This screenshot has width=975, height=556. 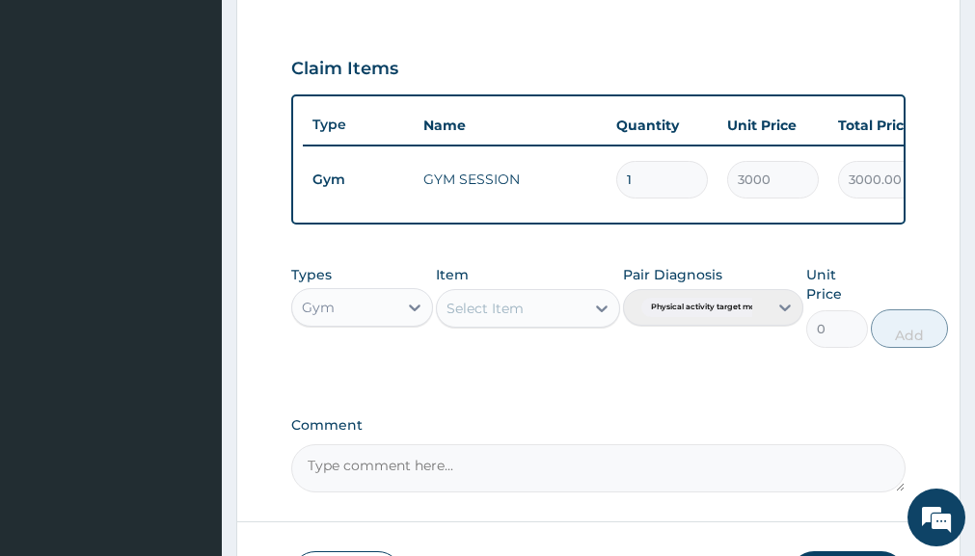 What do you see at coordinates (311, 275) in the screenshot?
I see `label: Types` at bounding box center [311, 275].